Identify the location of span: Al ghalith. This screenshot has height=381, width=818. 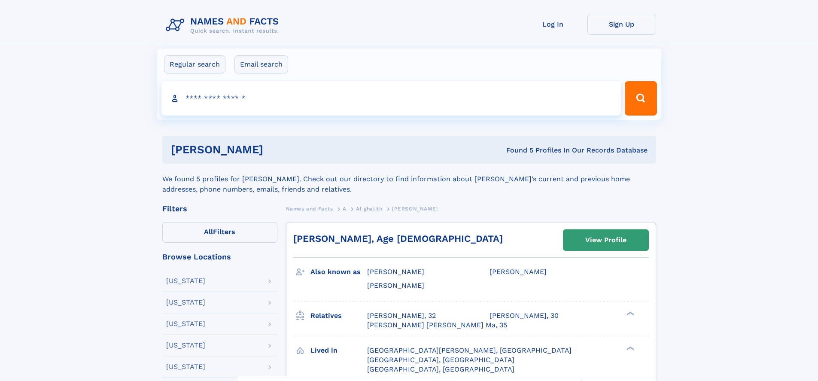
(369, 209).